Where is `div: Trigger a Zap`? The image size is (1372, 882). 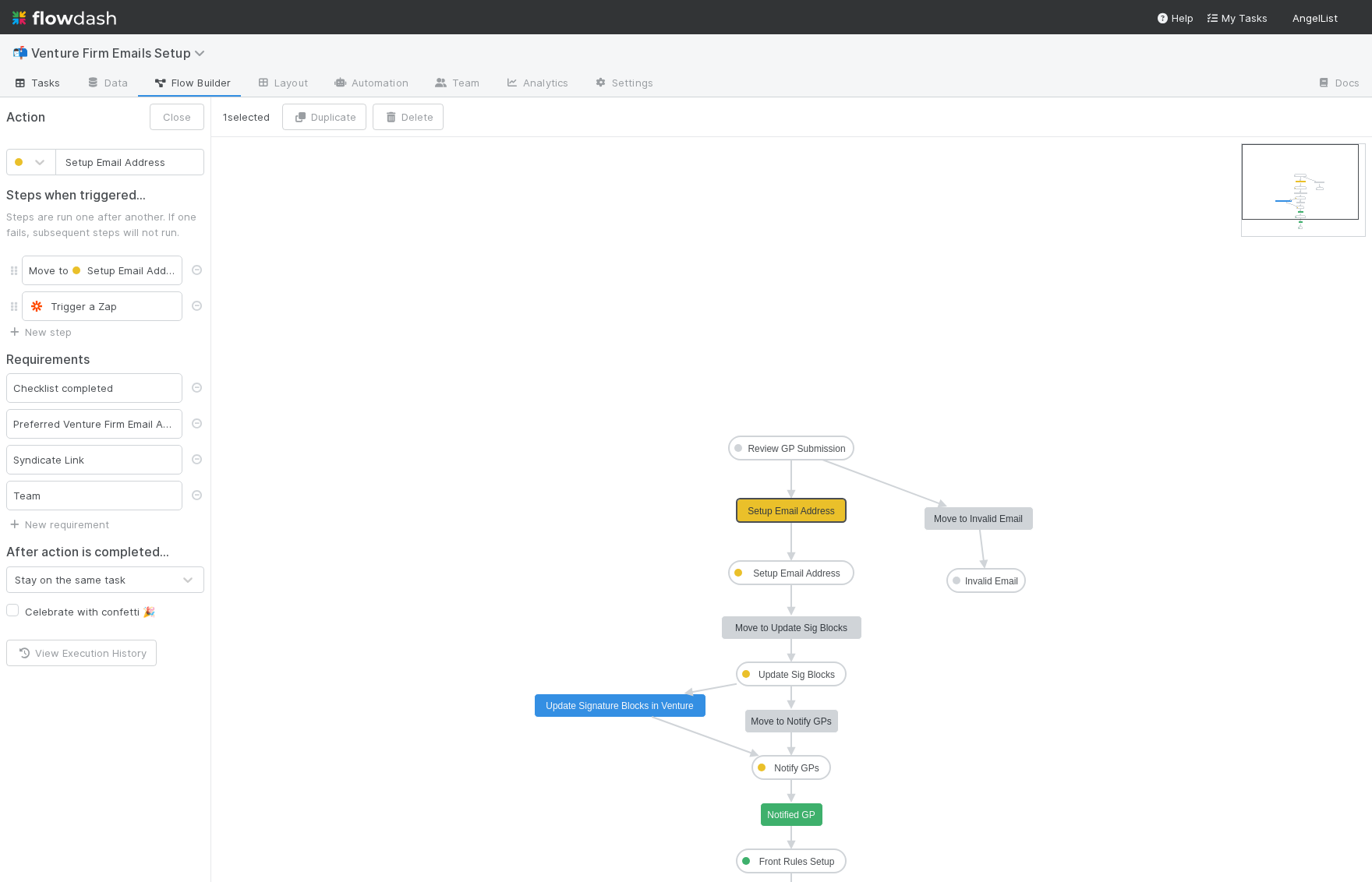 div: Trigger a Zap is located at coordinates (102, 307).